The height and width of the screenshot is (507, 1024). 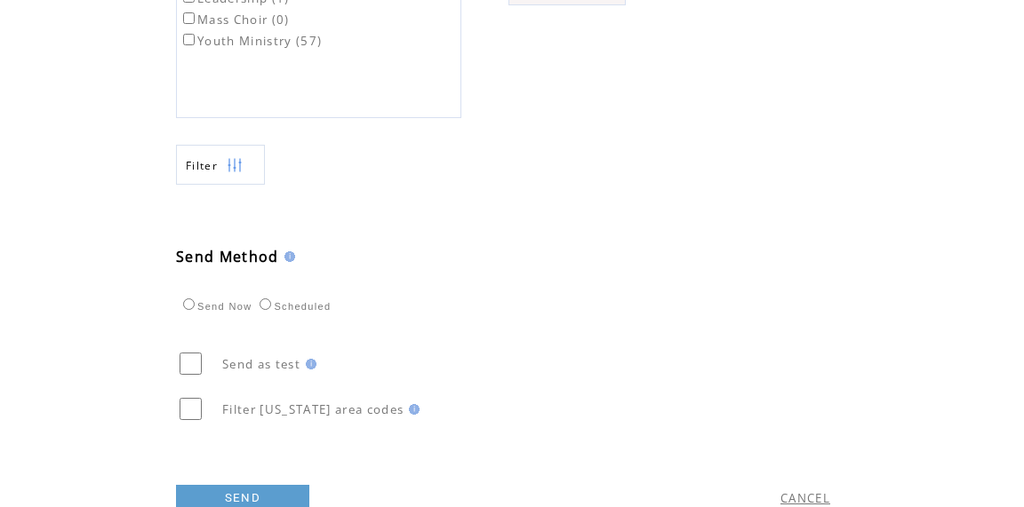 What do you see at coordinates (235, 165) in the screenshot?
I see `img: filters.png` at bounding box center [235, 165].